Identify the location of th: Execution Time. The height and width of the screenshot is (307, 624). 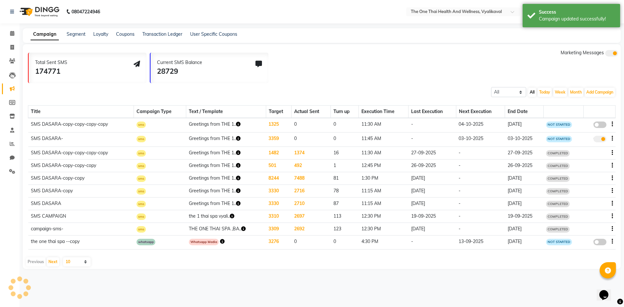
(384, 112).